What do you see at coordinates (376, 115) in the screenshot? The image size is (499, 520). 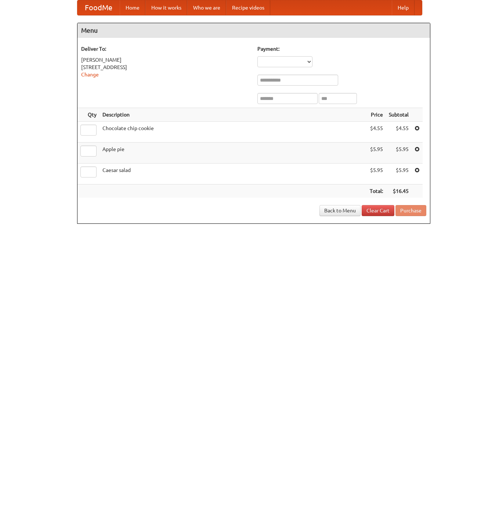 I see `th: Price` at bounding box center [376, 115].